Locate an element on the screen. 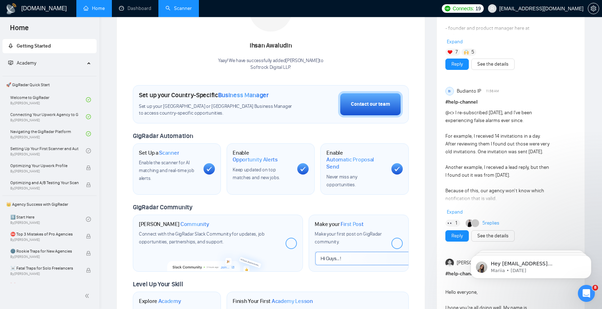 This screenshot has width=602, height=309. span: double-left is located at coordinates (88, 296).